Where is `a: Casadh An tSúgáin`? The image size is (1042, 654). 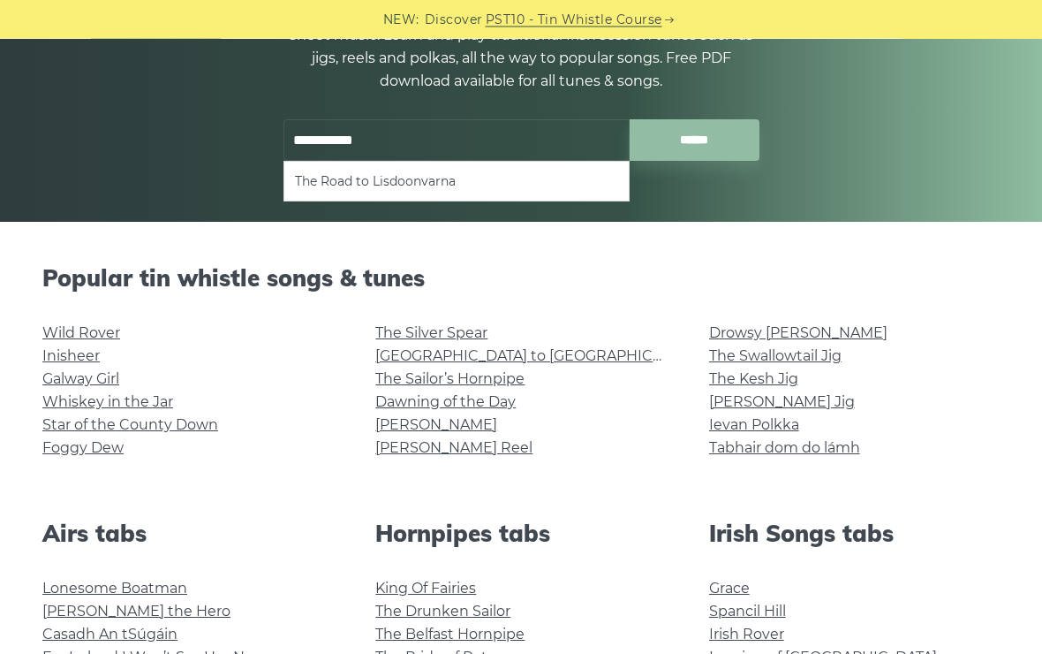
a: Casadh An tSúgáin is located at coordinates (110, 634).